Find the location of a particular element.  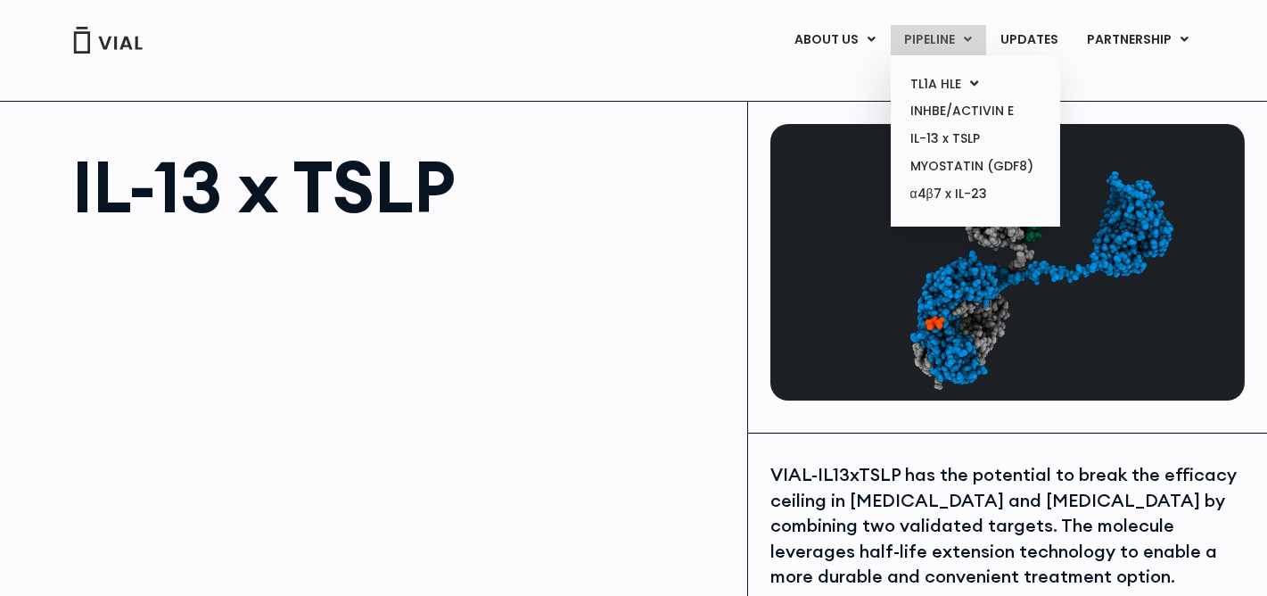

h1: IL-13 x TSLP is located at coordinates (400, 186).